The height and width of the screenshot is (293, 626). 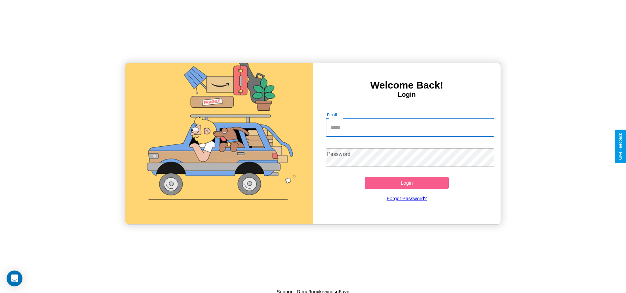 What do you see at coordinates (406, 198) in the screenshot?
I see `a: Forgot Password?` at bounding box center [406, 198].